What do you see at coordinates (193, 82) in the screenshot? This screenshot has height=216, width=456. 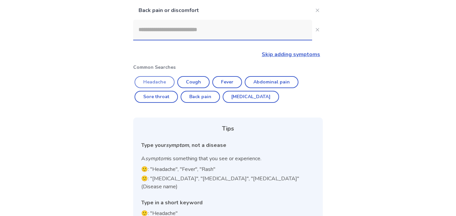 I see `button: Cough` at bounding box center [193, 82].